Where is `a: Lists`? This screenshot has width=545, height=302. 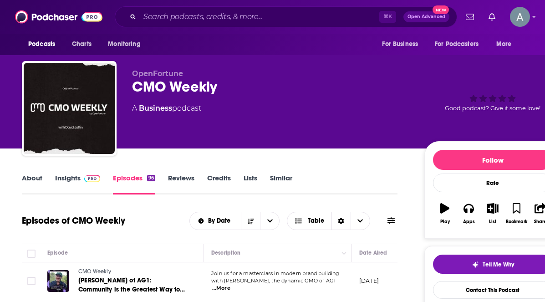
a: Lists is located at coordinates (251, 184).